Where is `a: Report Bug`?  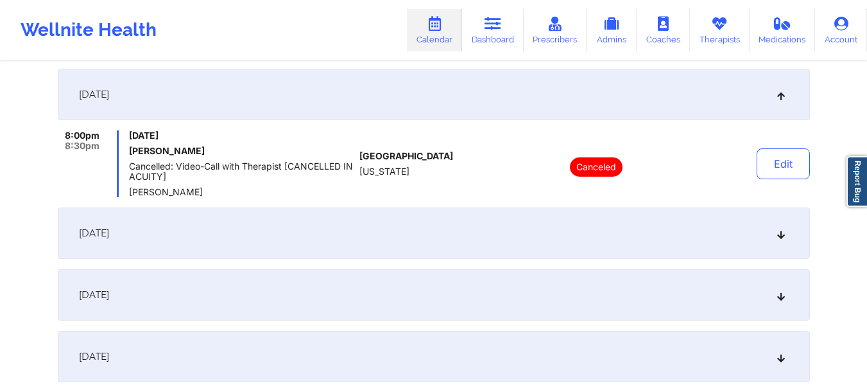
a: Report Bug is located at coordinates (857, 181).